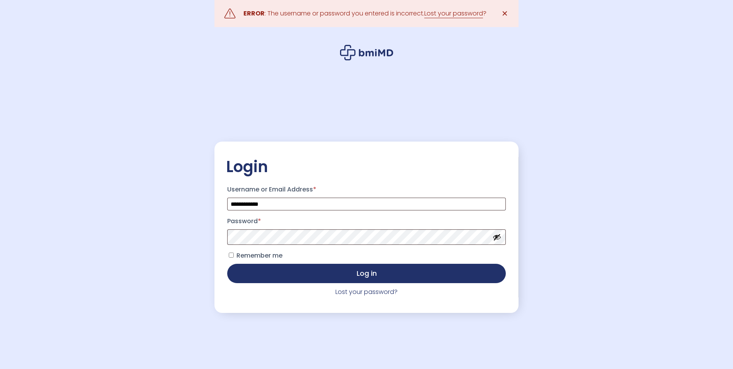 This screenshot has height=369, width=733. What do you see at coordinates (231, 255) in the screenshot?
I see `input: Remember me` at bounding box center [231, 255].